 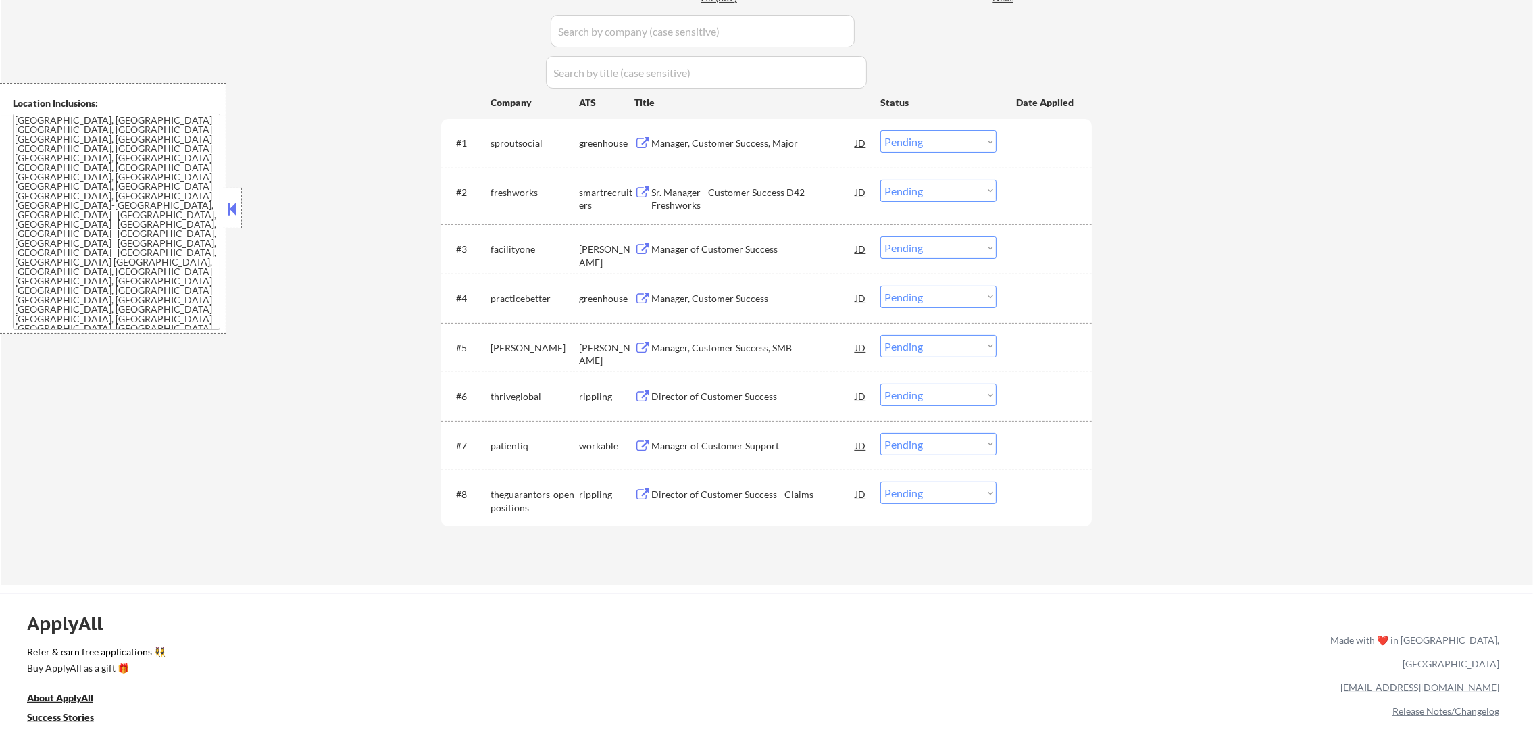 What do you see at coordinates (60, 697) in the screenshot?
I see `u: About ApplyAll` at bounding box center [60, 697].